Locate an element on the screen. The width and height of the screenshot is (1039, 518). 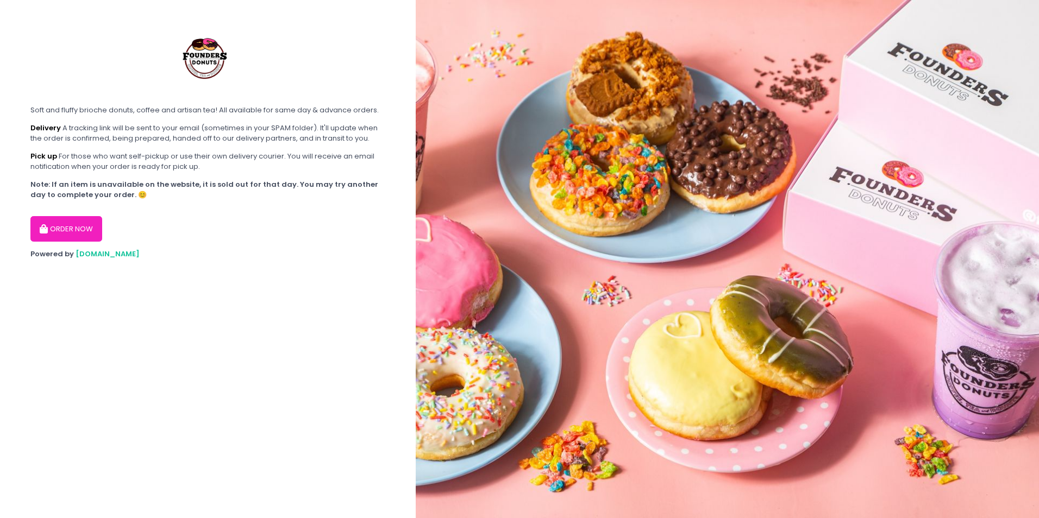
button: ORDER NOW is located at coordinates (66, 229).